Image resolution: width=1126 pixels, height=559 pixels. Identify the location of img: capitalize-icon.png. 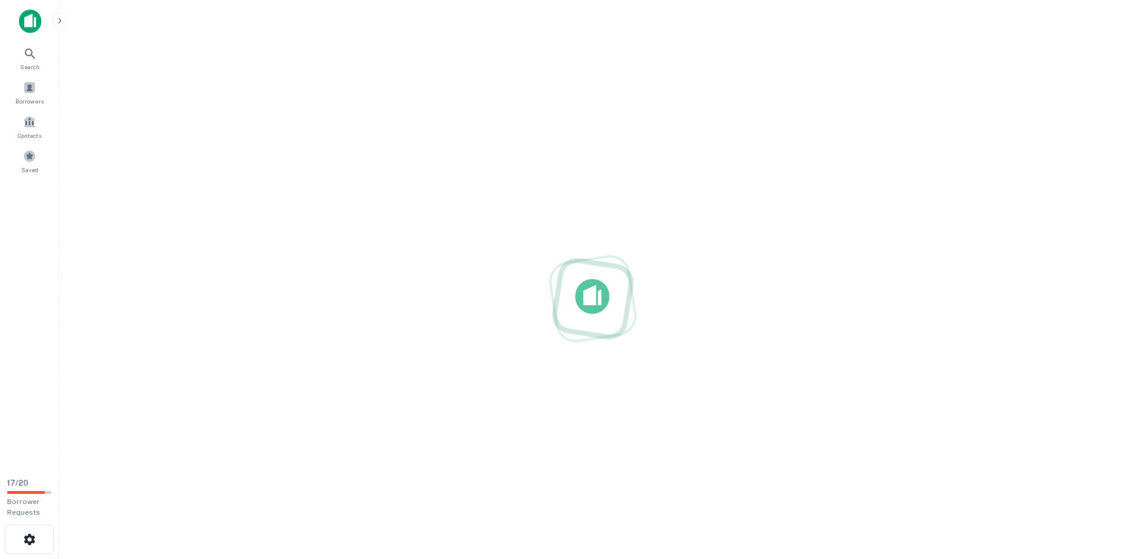
(30, 21).